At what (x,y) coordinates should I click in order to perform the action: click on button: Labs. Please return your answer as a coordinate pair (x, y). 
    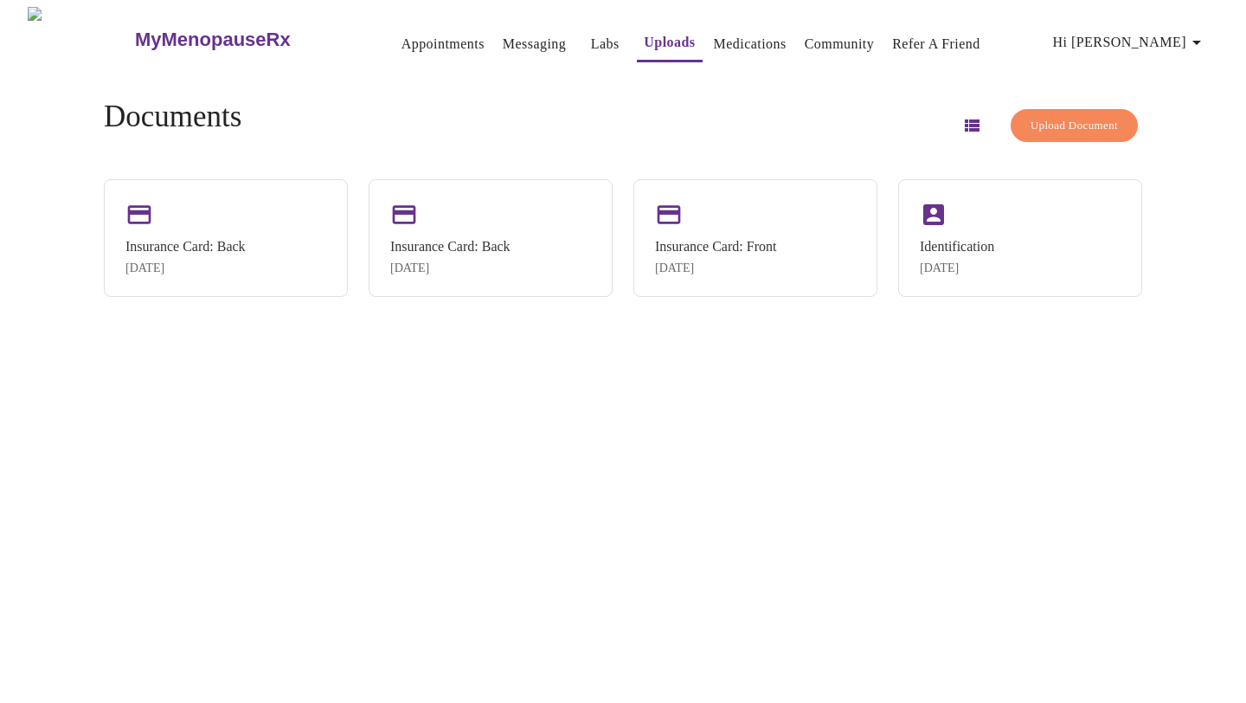
    Looking at the image, I should click on (605, 44).